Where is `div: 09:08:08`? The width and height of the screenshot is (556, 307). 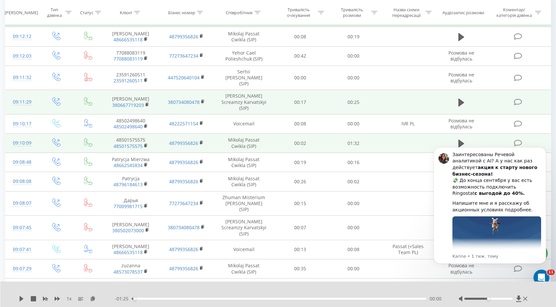 div: 09:08:08 is located at coordinates (22, 181).